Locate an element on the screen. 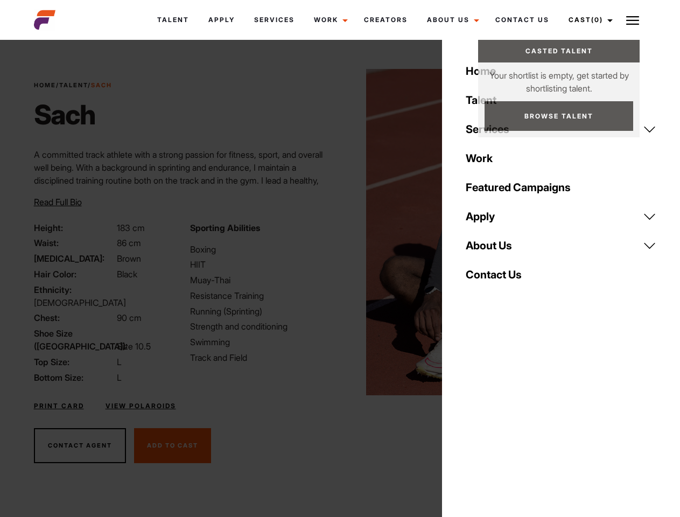  span: Size 10.5 is located at coordinates (134, 346).